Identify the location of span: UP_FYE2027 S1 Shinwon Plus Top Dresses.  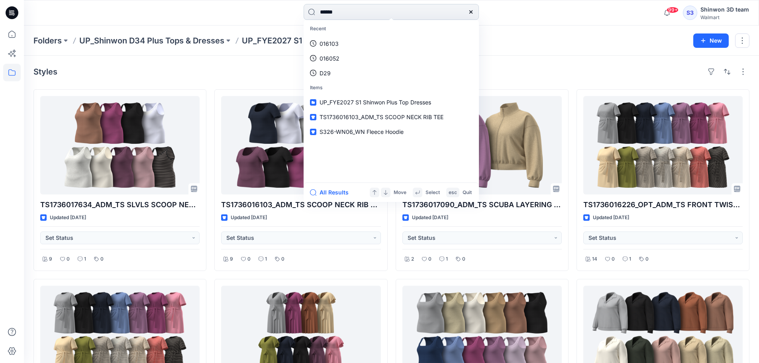
(375, 102).